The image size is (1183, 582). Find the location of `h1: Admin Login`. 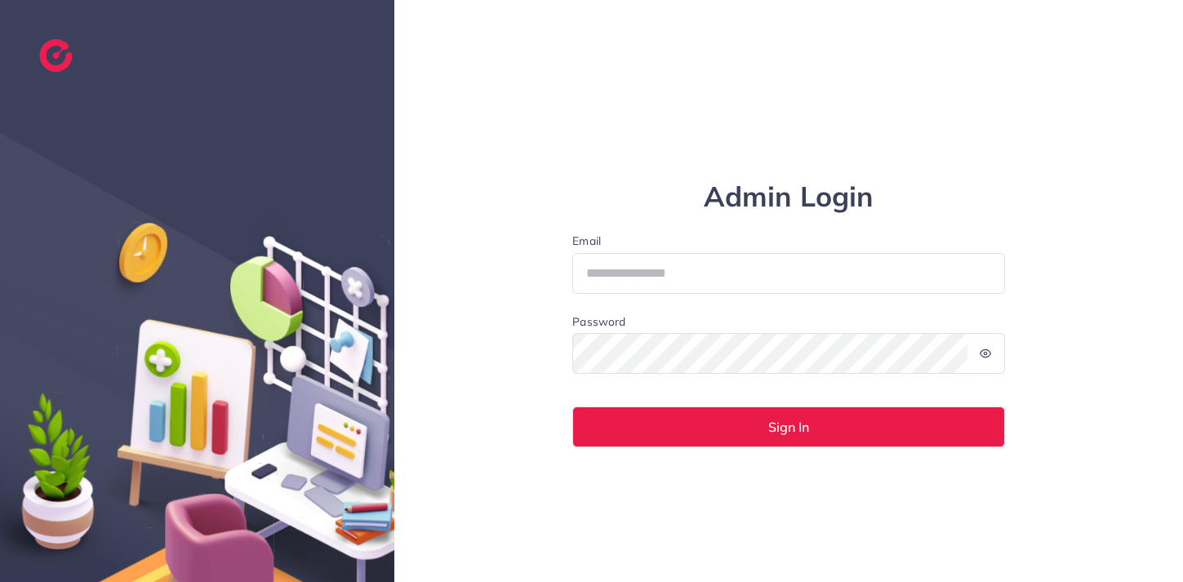

h1: Admin Login is located at coordinates (788, 197).